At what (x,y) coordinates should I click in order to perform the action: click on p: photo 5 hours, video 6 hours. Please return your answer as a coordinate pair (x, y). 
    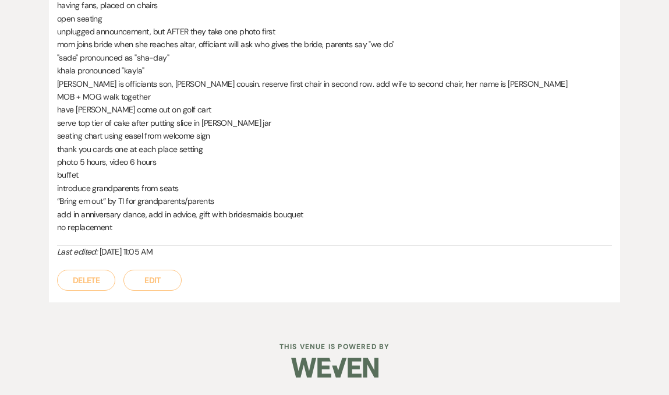
    Looking at the image, I should click on (334, 162).